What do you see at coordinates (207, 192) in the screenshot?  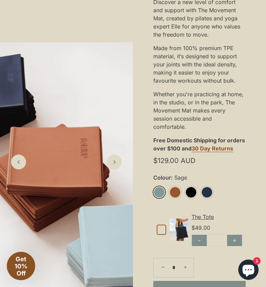 I see `a: Midnight` at bounding box center [207, 192].